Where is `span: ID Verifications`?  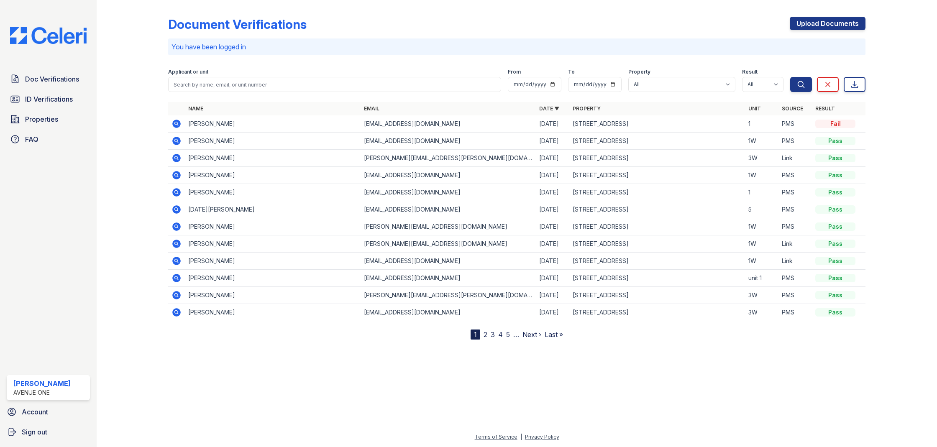 span: ID Verifications is located at coordinates (49, 99).